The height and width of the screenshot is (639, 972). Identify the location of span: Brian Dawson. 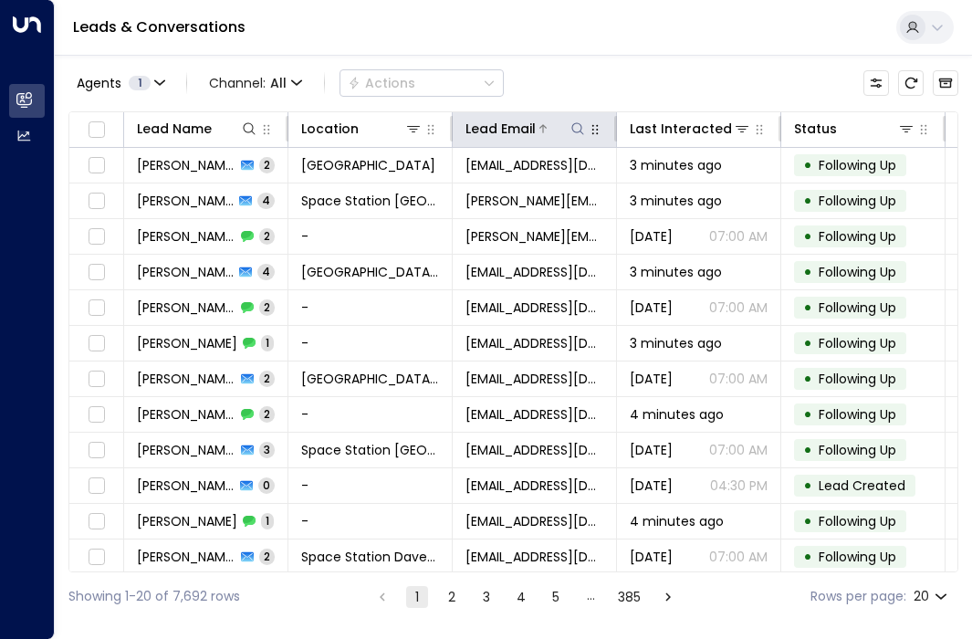
(187, 521).